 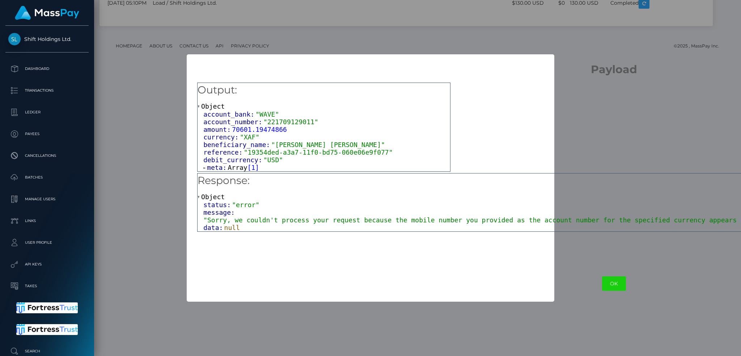 I want to click on span: data:, so click(x=213, y=227).